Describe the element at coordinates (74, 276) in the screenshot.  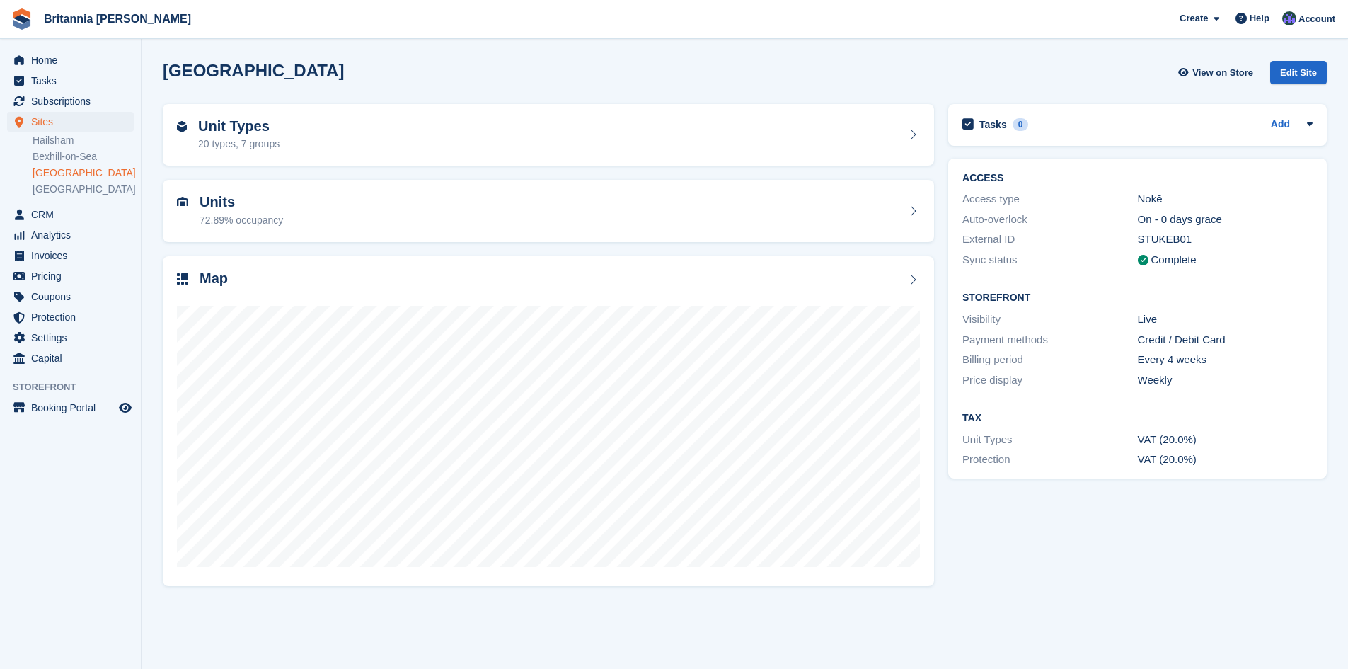
I see `span: Pricing` at that location.